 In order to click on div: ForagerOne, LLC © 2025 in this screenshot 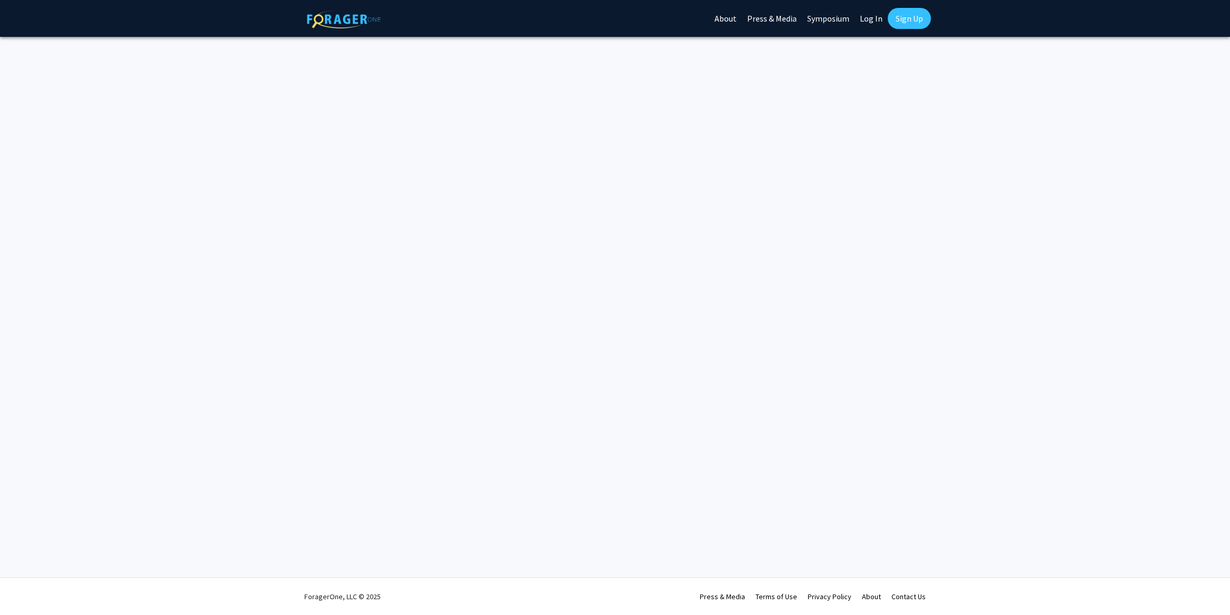, I will do `click(342, 597)`.